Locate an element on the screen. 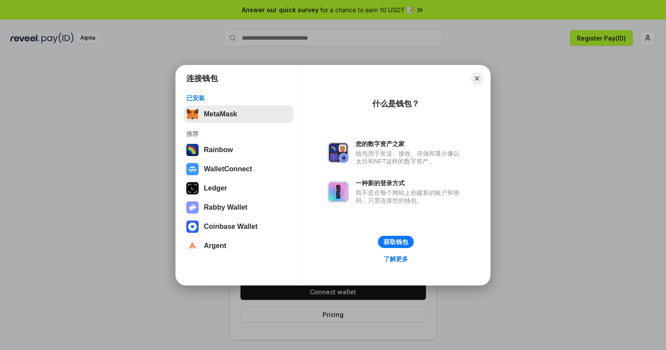 The width and height of the screenshot is (666, 350). div: 获取钱包 is located at coordinates (396, 242).